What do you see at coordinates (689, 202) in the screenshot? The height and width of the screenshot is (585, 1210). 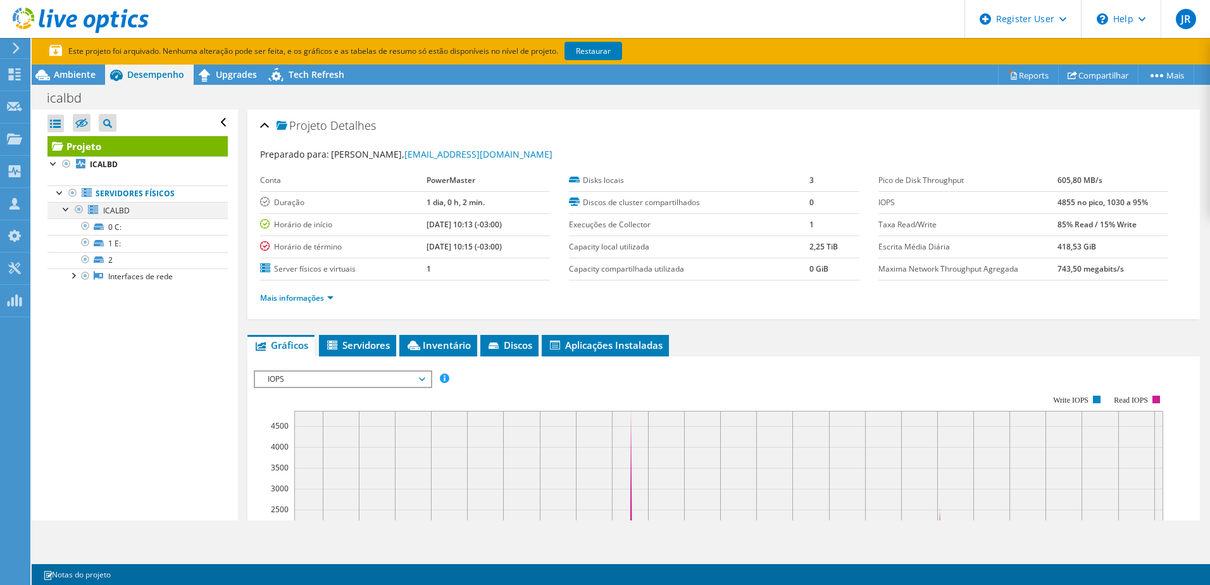 I see `label: Discos de cluster compartilhados` at bounding box center [689, 202].